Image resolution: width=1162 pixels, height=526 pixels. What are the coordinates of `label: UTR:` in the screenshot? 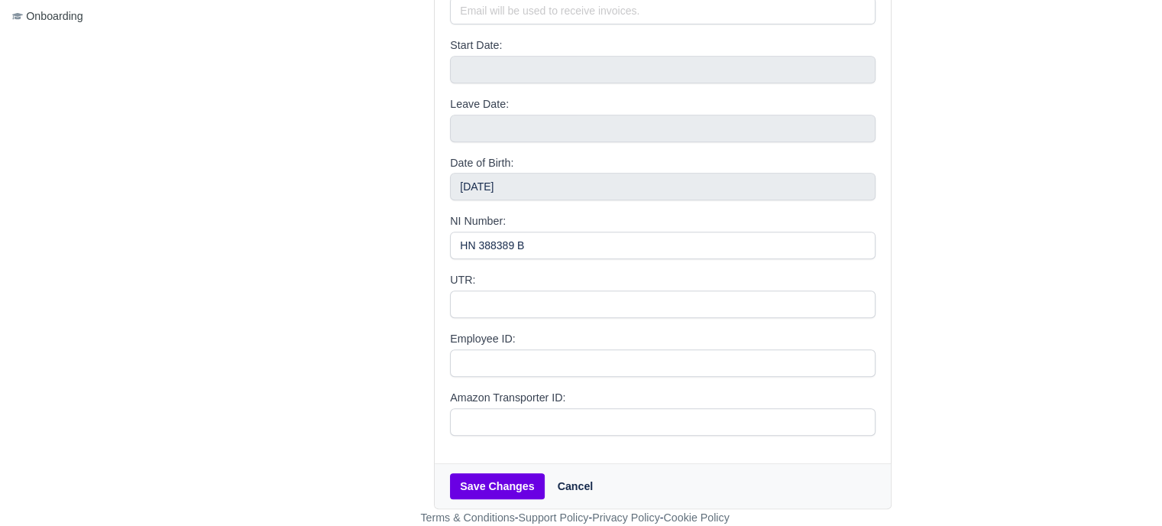 It's located at (462, 280).